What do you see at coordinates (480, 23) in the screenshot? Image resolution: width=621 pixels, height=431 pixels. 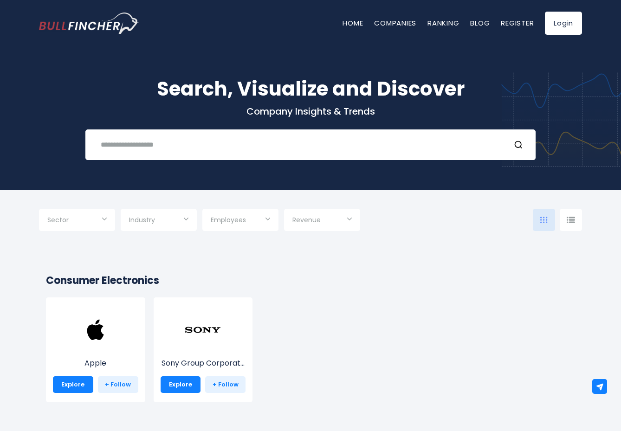 I see `a: Blog` at bounding box center [480, 23].